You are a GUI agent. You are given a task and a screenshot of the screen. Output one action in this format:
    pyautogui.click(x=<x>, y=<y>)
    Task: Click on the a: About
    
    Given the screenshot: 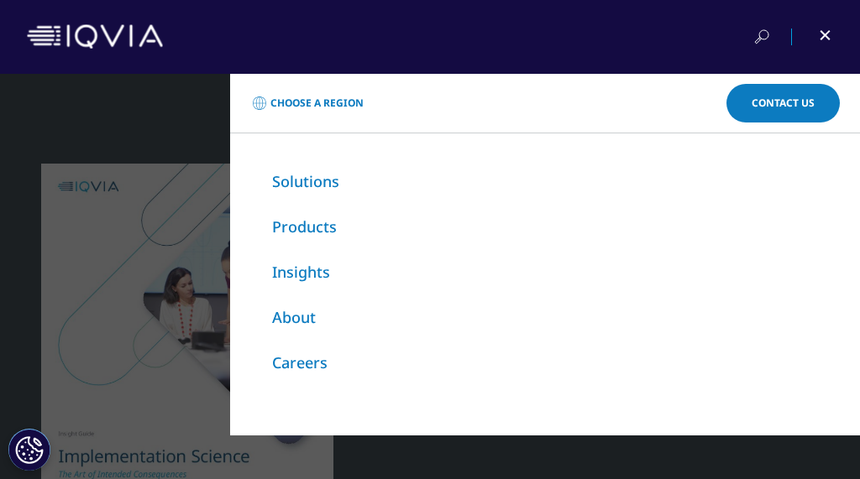 What is the action you would take?
    pyautogui.click(x=294, y=317)
    